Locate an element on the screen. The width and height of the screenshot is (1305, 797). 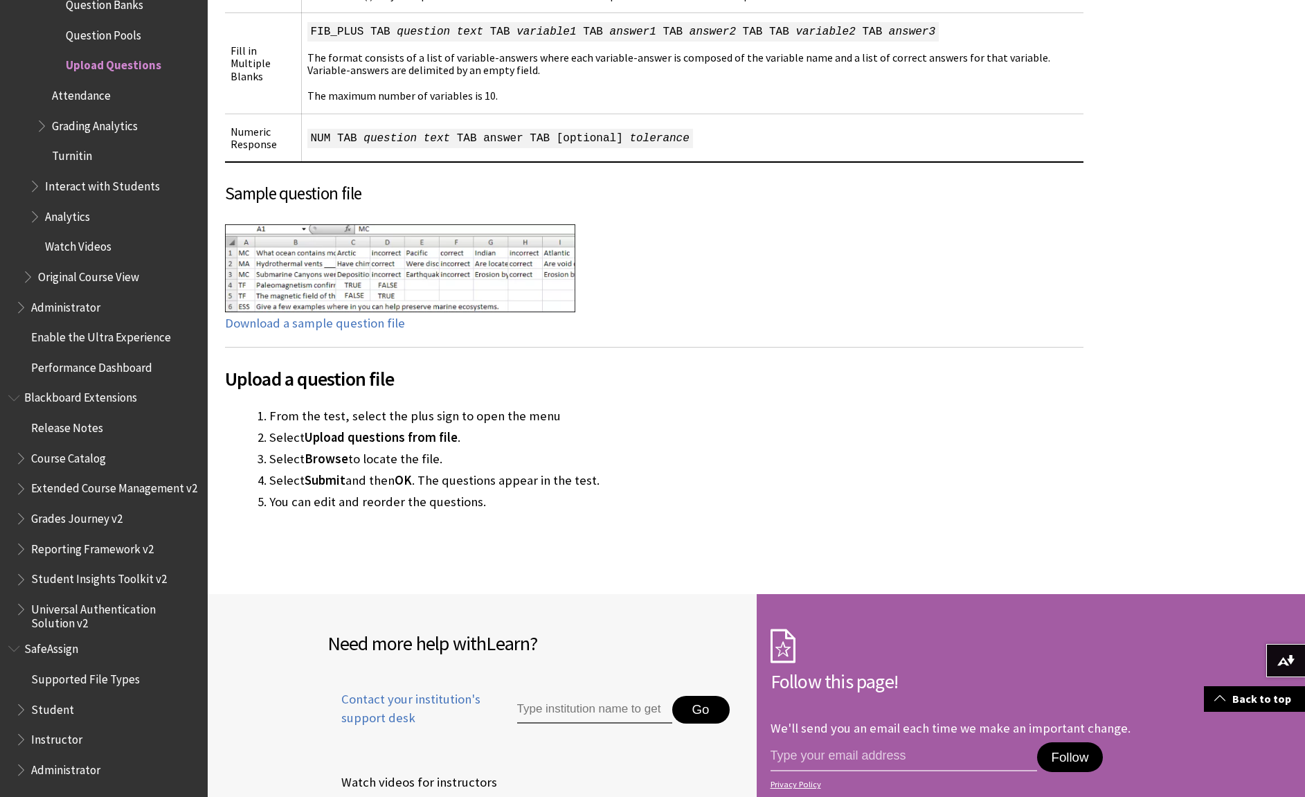
span: Release Notes is located at coordinates (67, 425).